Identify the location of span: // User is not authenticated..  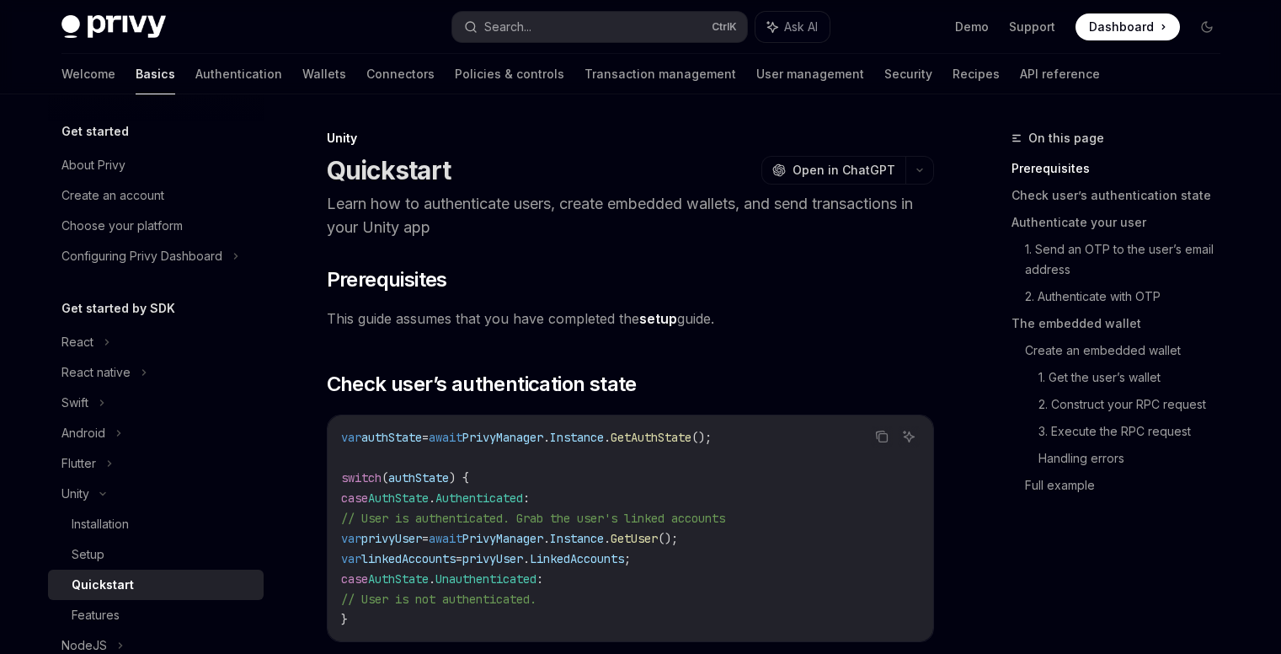
(439, 599).